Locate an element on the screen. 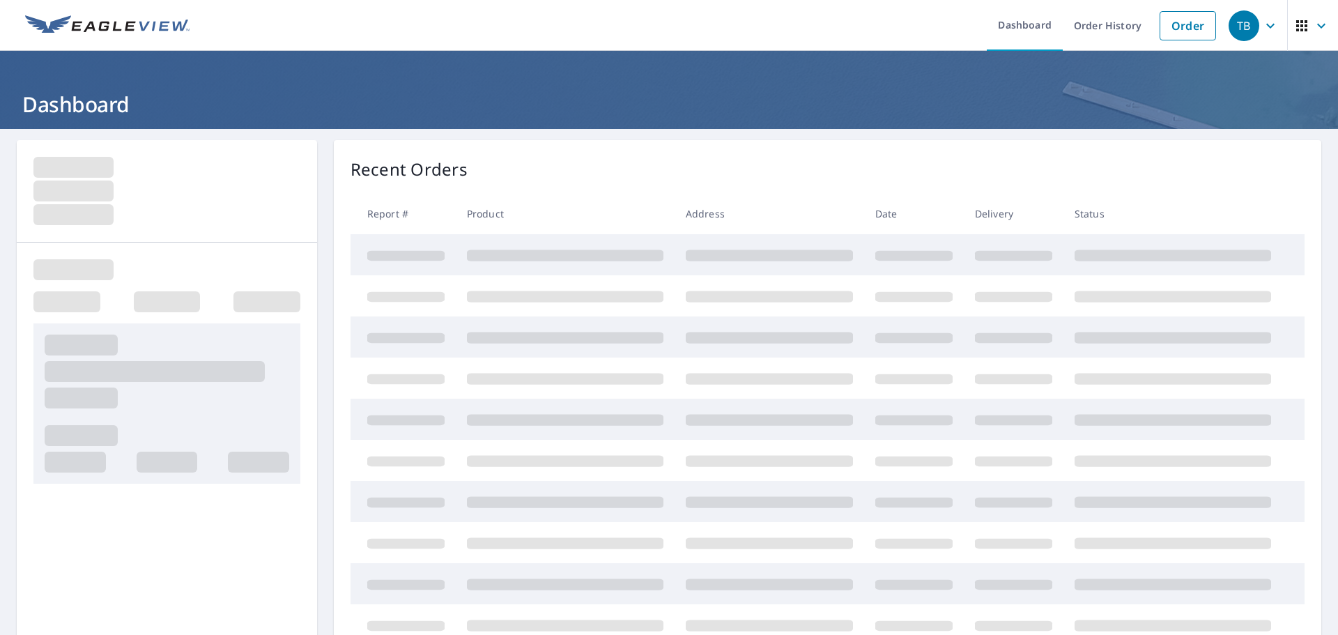  th: Delivery is located at coordinates (1013, 213).